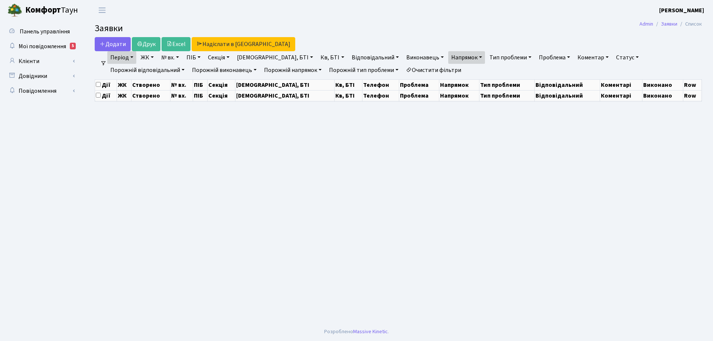 The height and width of the screenshot is (341, 713). Describe the element at coordinates (41, 61) in the screenshot. I see `a: Клієнти` at that location.